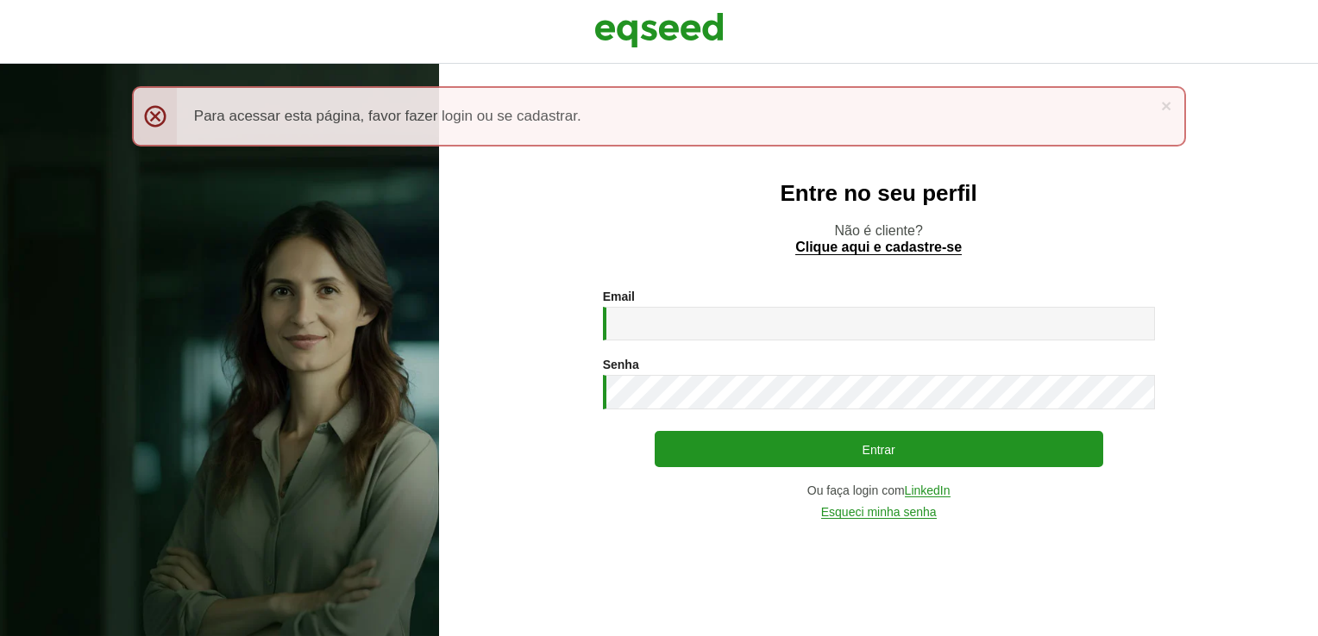 This screenshot has width=1318, height=636. I want to click on label: Email, so click(618, 297).